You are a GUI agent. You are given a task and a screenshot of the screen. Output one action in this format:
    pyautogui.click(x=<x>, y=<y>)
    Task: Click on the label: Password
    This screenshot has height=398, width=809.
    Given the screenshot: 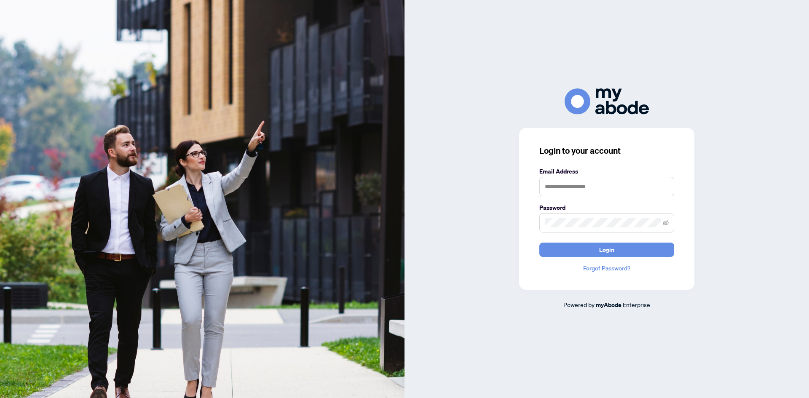 What is the action you would take?
    pyautogui.click(x=607, y=208)
    